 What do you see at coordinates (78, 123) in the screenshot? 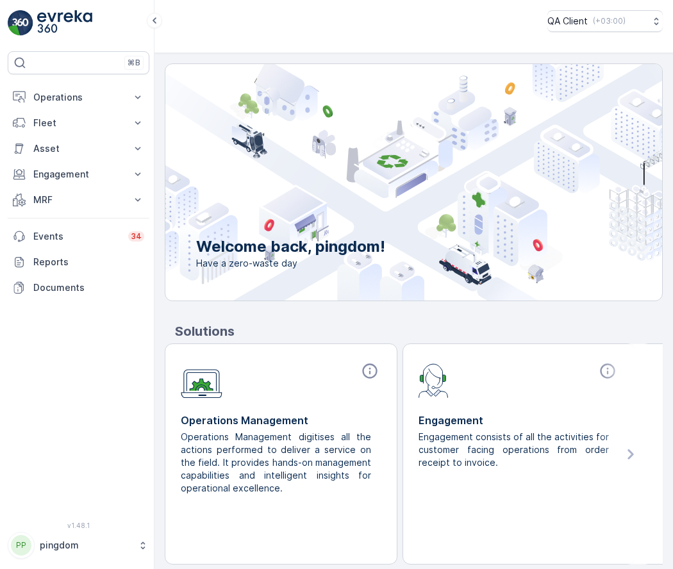
I see `button: Fleet` at bounding box center [78, 123].